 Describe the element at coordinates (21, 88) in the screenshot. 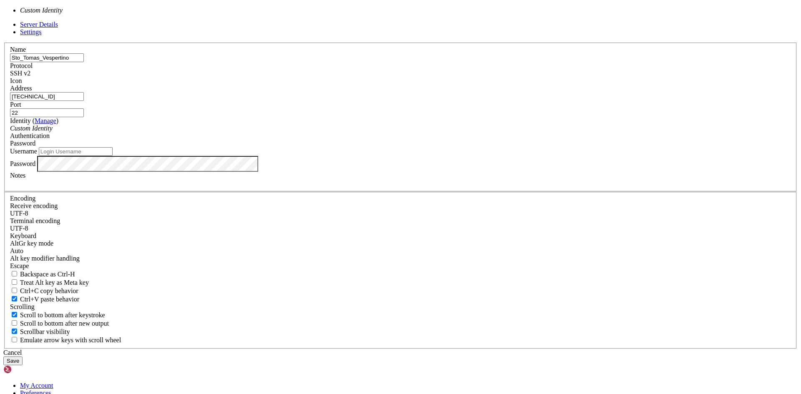

I see `label: Address` at that location.